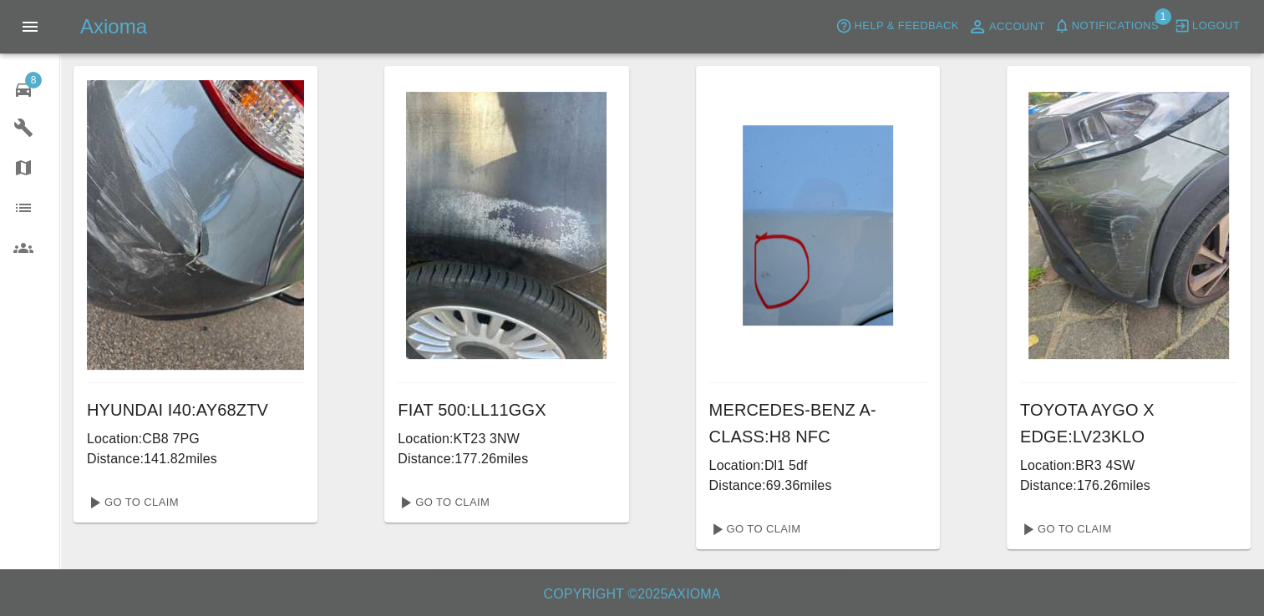 The image size is (1264, 616). I want to click on h6: FIAT 500 : LL11GGX, so click(506, 410).